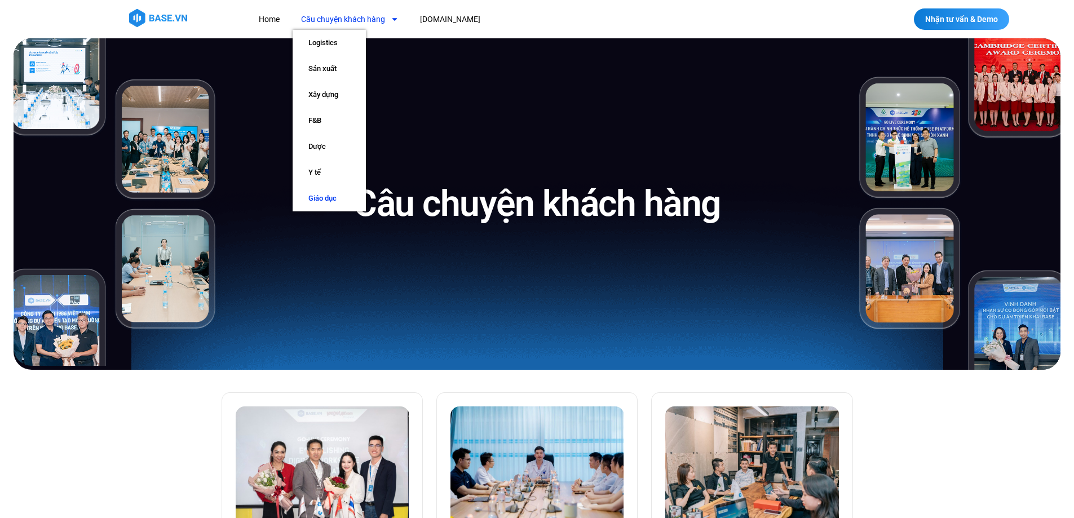 The width and height of the screenshot is (1074, 518). What do you see at coordinates (349, 19) in the screenshot?
I see `a: Câu chuyện khách hàng` at bounding box center [349, 19].